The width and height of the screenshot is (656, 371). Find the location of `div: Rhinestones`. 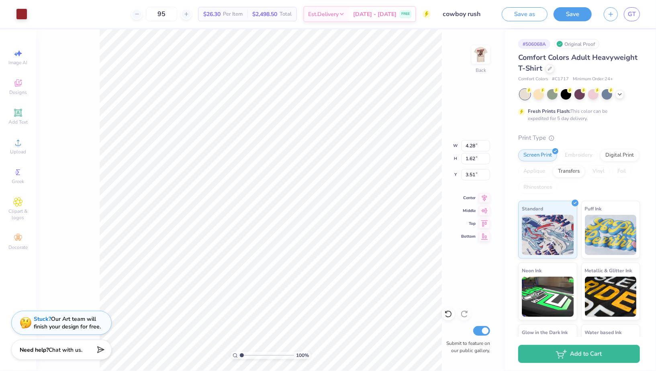

div: Rhinestones is located at coordinates (537, 188).